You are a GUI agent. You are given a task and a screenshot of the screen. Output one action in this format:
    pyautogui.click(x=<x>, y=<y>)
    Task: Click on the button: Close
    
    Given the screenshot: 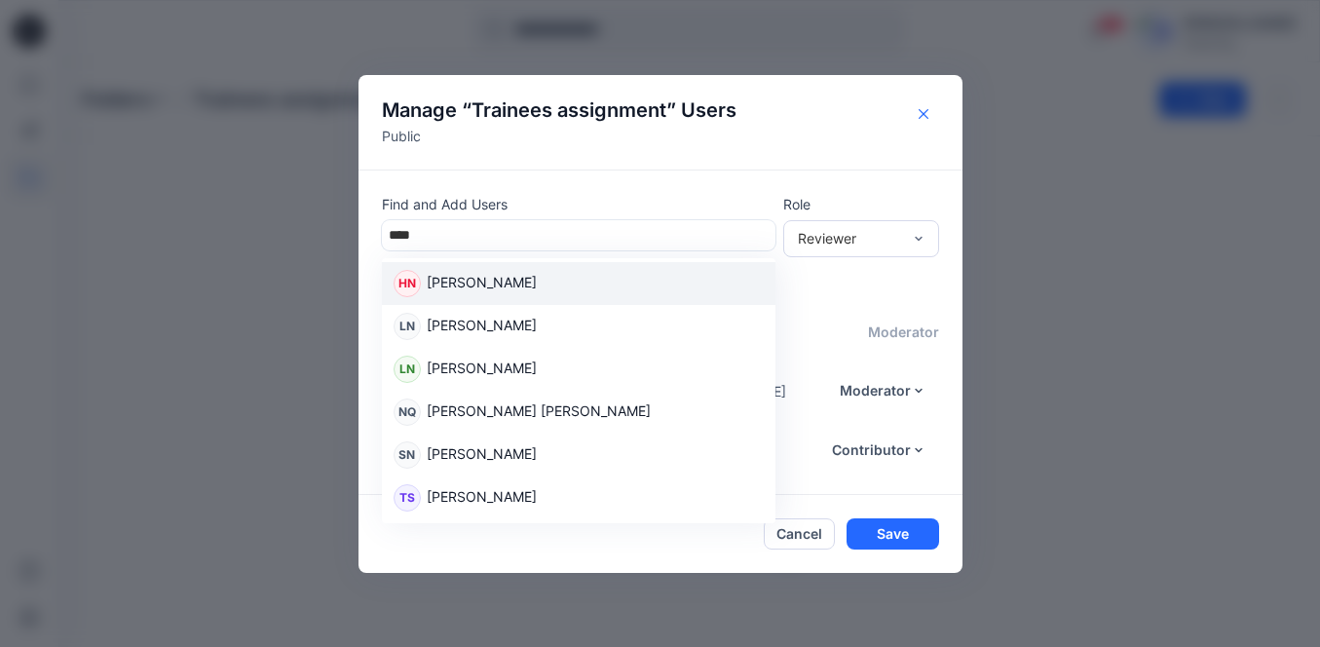 What is the action you would take?
    pyautogui.click(x=924, y=114)
    